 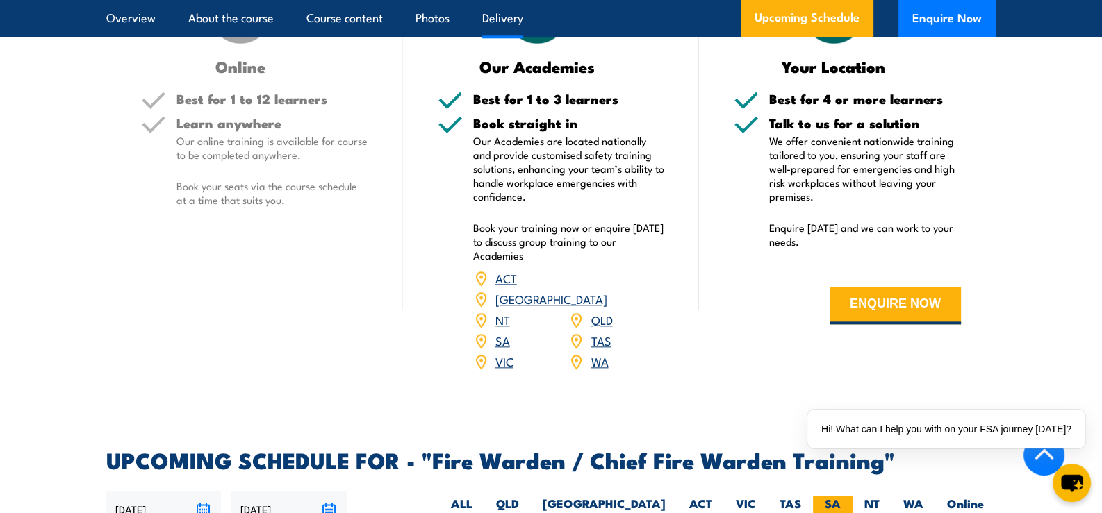 What do you see at coordinates (865, 123) in the screenshot?
I see `h5: Talk to us for a solution` at bounding box center [865, 123].